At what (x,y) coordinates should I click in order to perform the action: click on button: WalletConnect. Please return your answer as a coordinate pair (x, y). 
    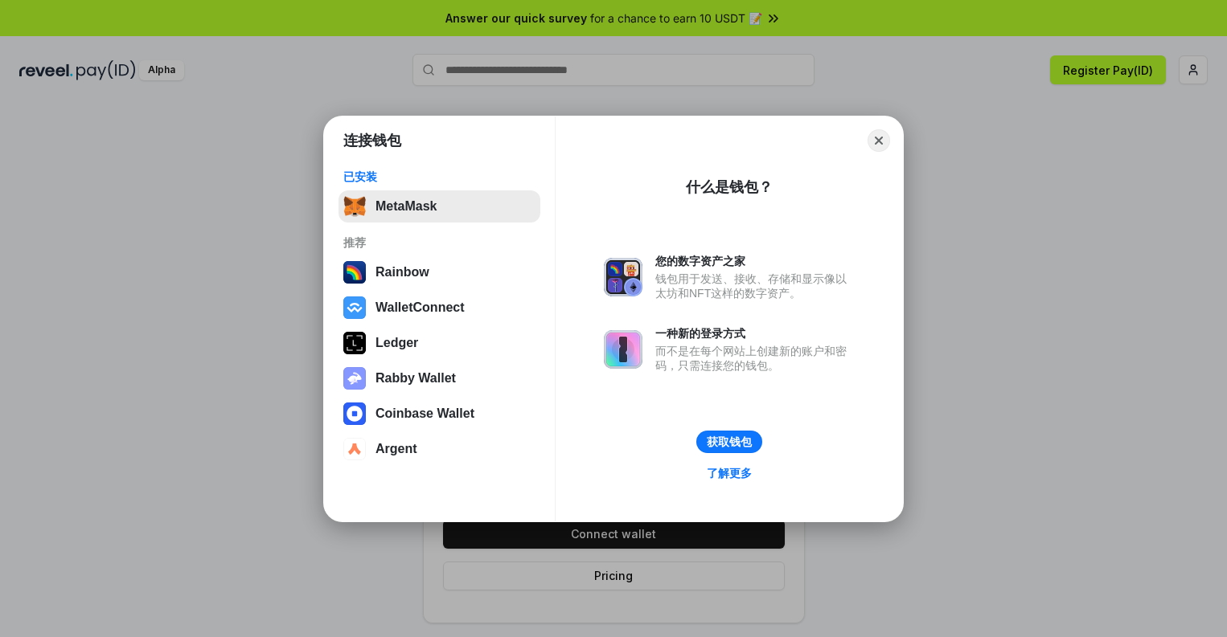
    Looking at the image, I should click on (439, 308).